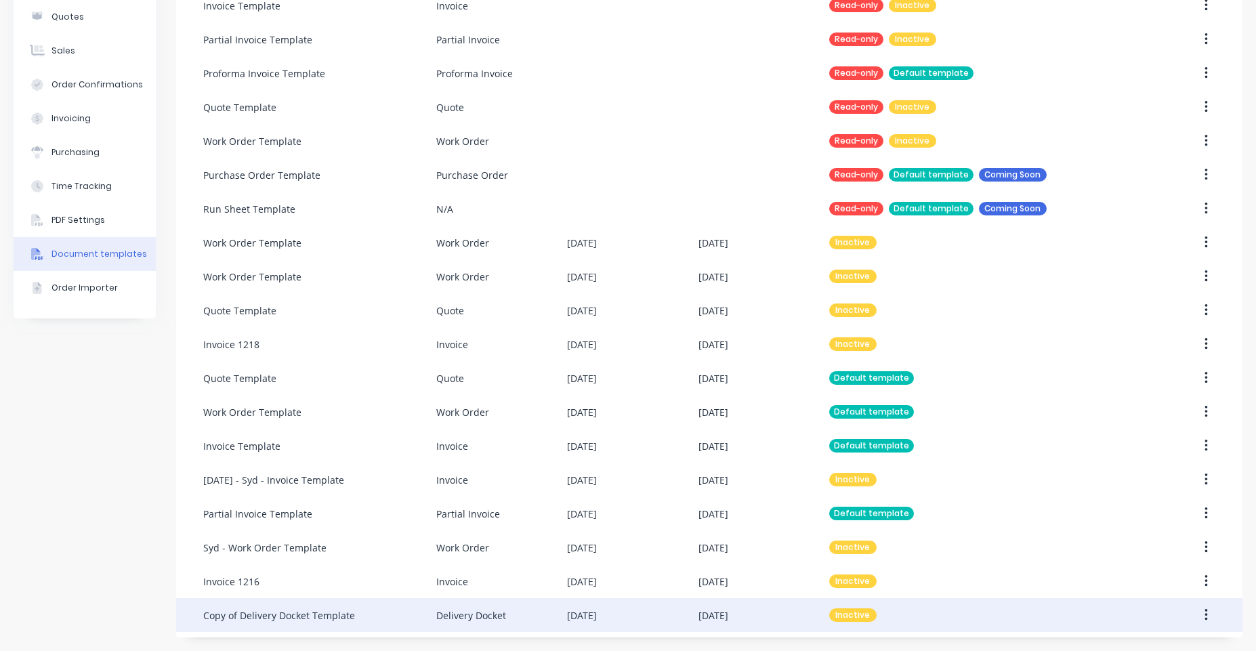 The width and height of the screenshot is (1256, 651). Describe the element at coordinates (85, 254) in the screenshot. I see `button: Document templates` at that location.